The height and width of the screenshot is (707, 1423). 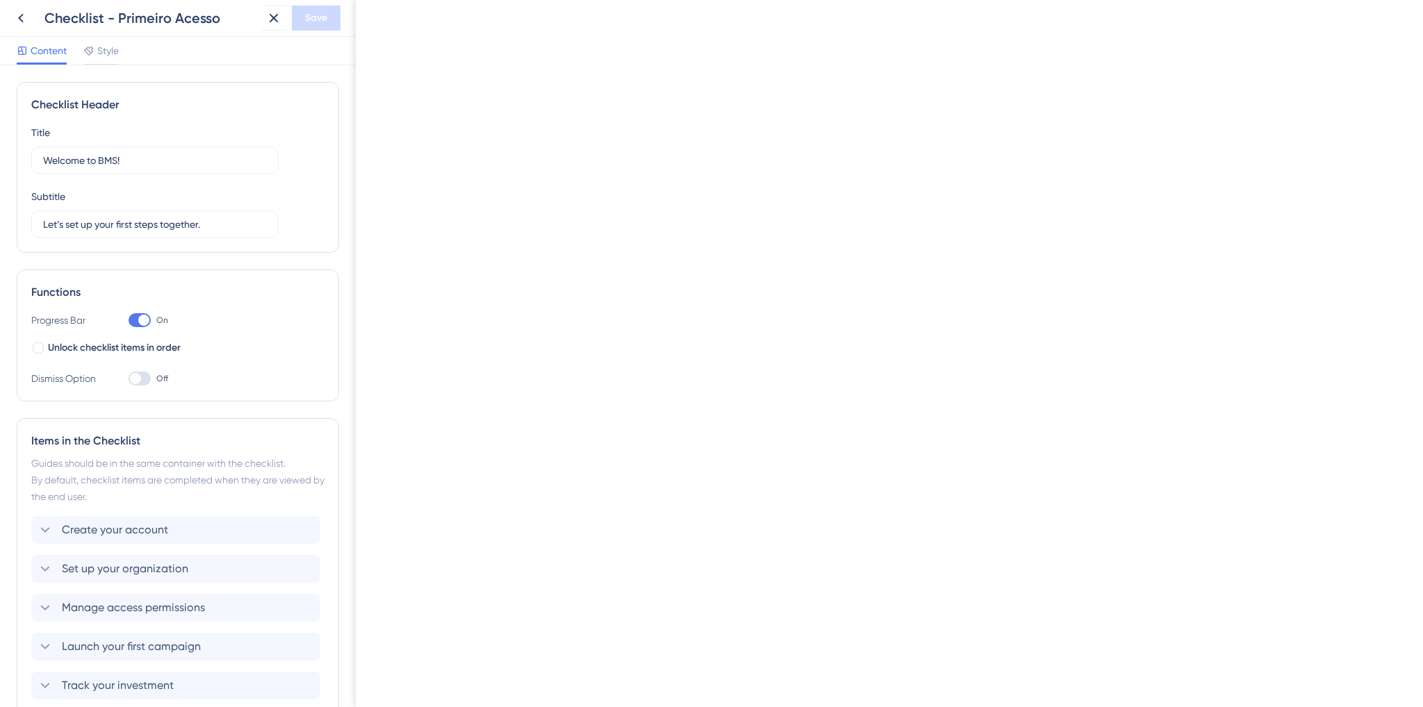 I want to click on div: Guides should be in the same container with the checklist. By default, checklist items are comple..., so click(x=178, y=480).